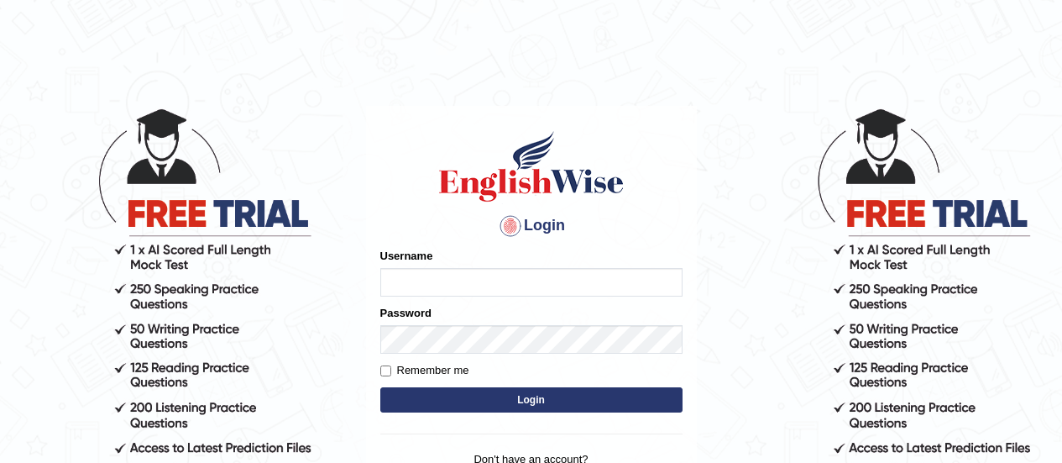 The width and height of the screenshot is (1062, 463). What do you see at coordinates (531, 166) in the screenshot?
I see `img: Logo of English Wise sign in for intelligent practice with AI` at bounding box center [531, 166].